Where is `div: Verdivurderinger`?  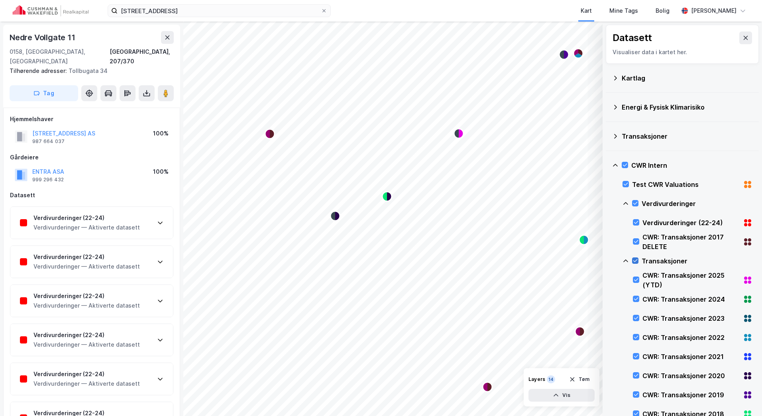
div: Verdivurderinger is located at coordinates (697, 204).